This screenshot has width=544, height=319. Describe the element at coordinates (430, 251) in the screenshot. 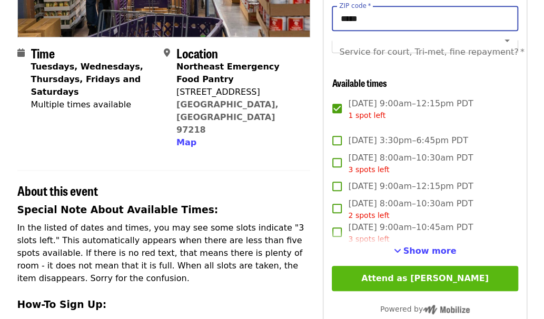

I see `span: Show more` at that location.